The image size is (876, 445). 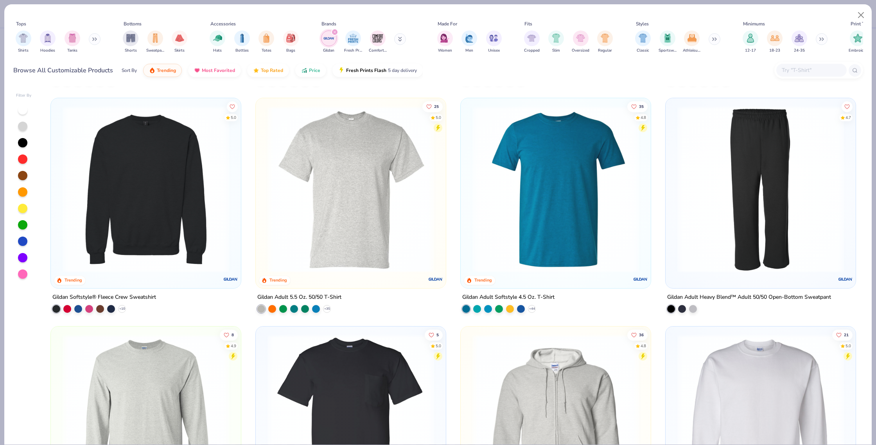 What do you see at coordinates (146, 189) in the screenshot?
I see `img: 744dce1f-147e-426d-8c2f-592e1fc7a3aa` at bounding box center [146, 189].